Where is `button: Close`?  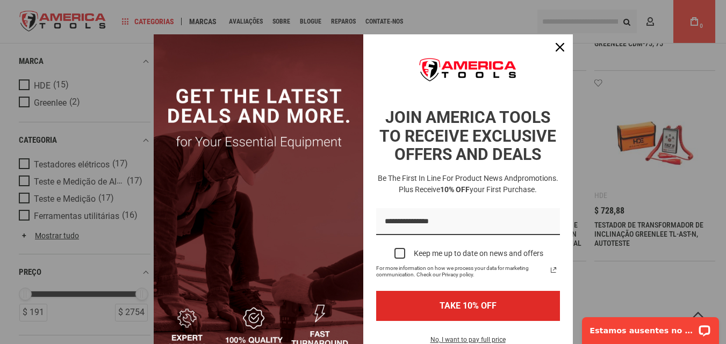
button: Close is located at coordinates (560, 47).